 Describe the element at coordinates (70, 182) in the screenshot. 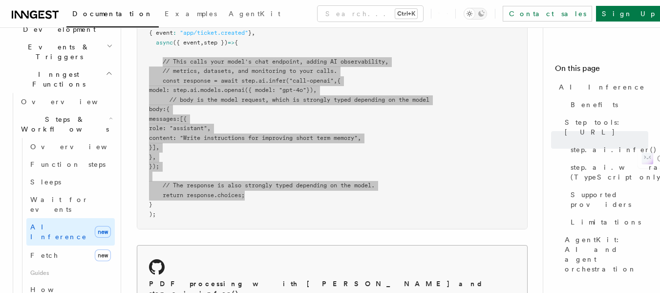

I see `a: Sleeps` at that location.